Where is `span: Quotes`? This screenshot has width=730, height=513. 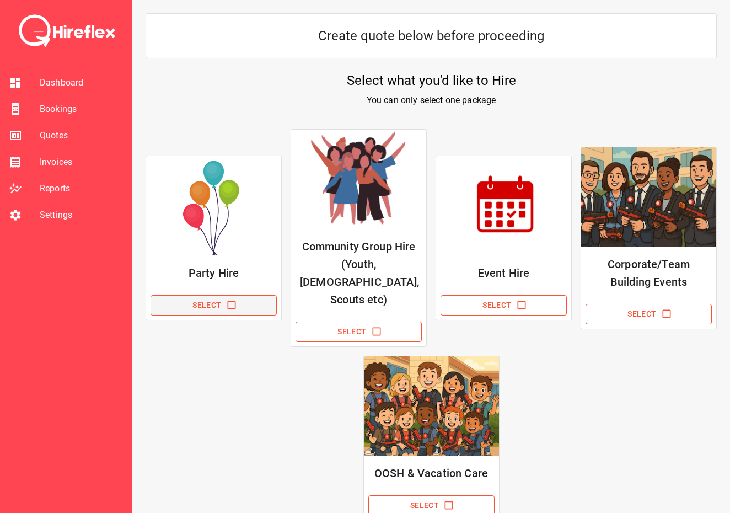
span: Quotes is located at coordinates (81, 136).